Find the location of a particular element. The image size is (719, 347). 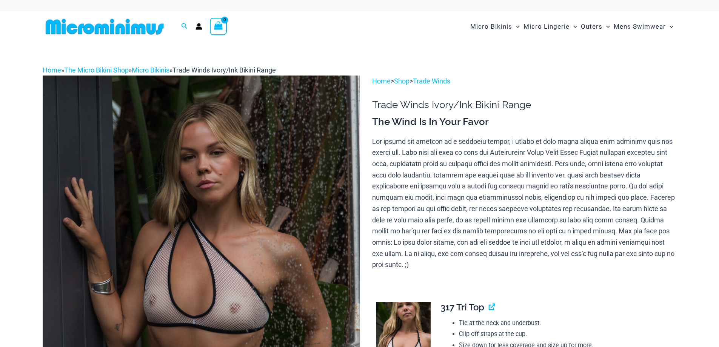

span: Micro Lingerie is located at coordinates (547, 26).